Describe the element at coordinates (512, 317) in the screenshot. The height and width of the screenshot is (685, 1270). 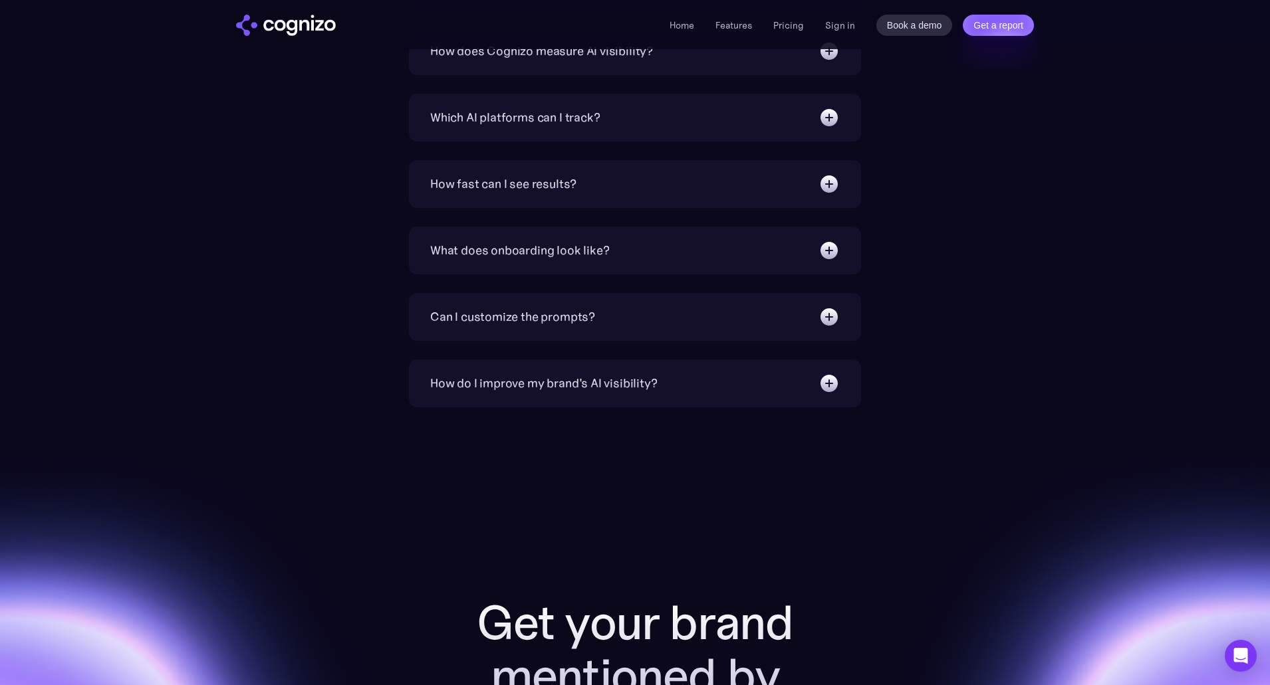
I see `div: Can I customize the prompts?` at that location.